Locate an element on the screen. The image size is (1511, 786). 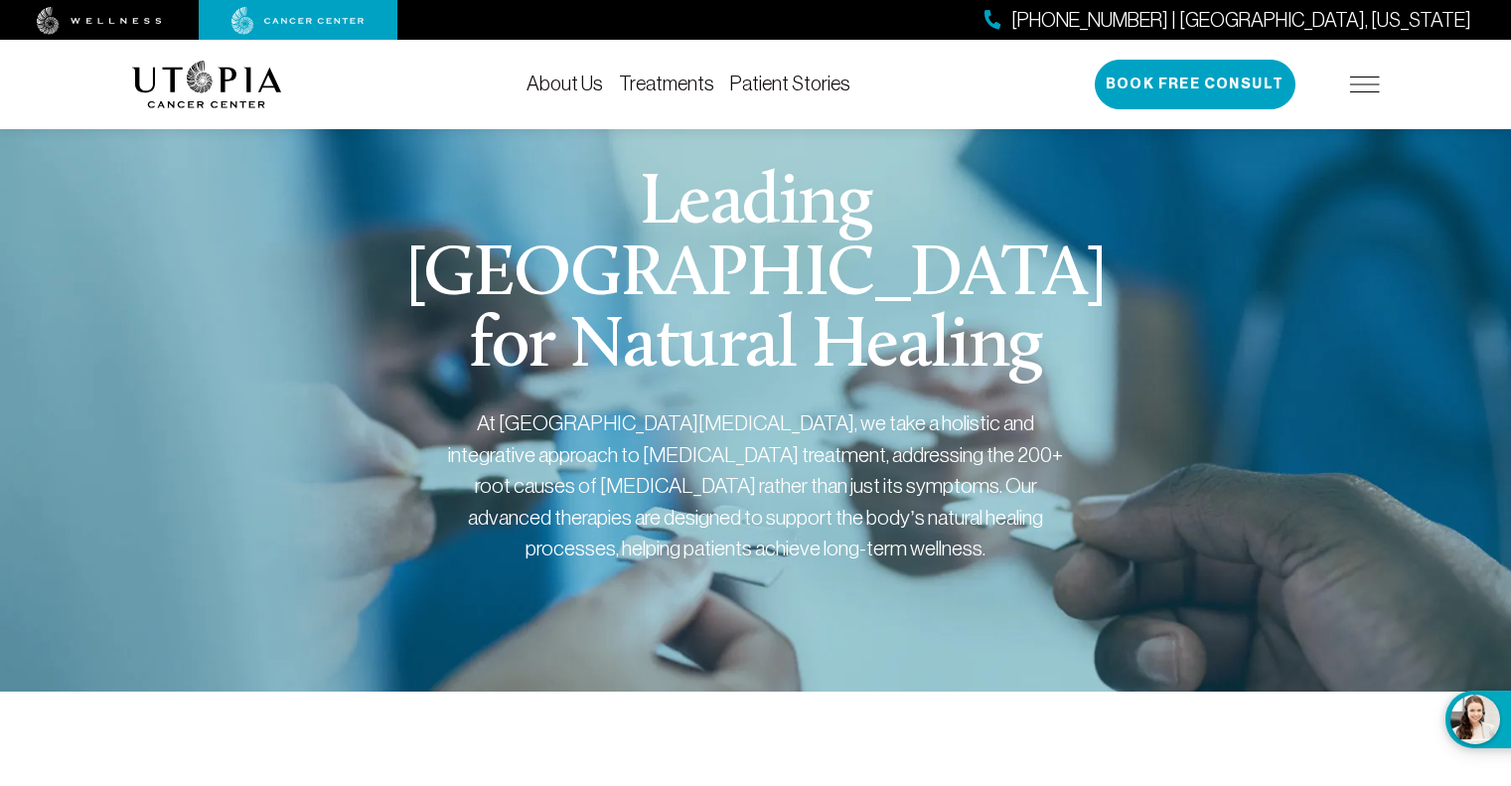
img: logo is located at coordinates (207, 84).